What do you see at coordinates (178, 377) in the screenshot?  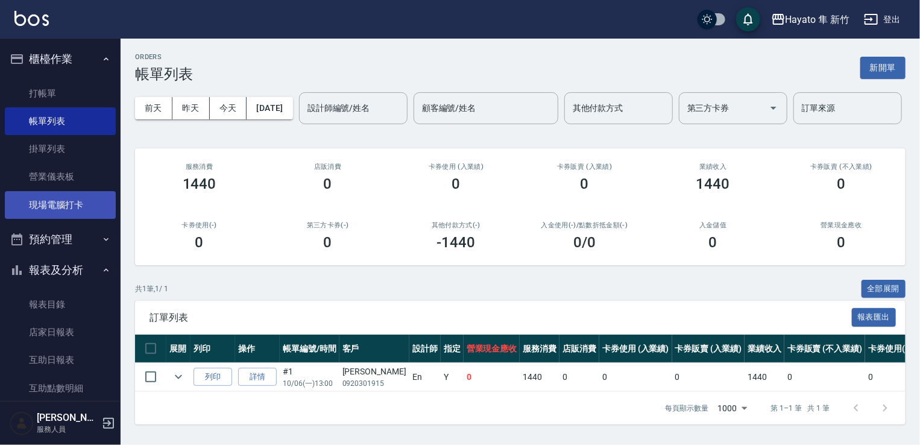 I see `button: expand row` at bounding box center [178, 377].